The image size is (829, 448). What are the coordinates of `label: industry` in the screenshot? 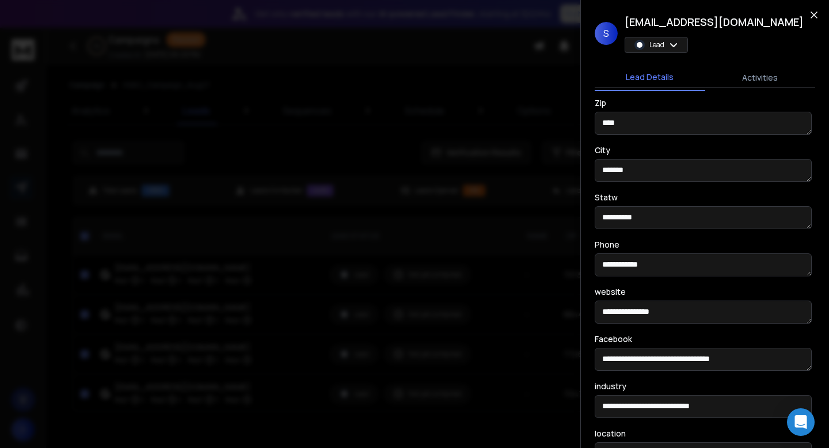 It's located at (610, 386).